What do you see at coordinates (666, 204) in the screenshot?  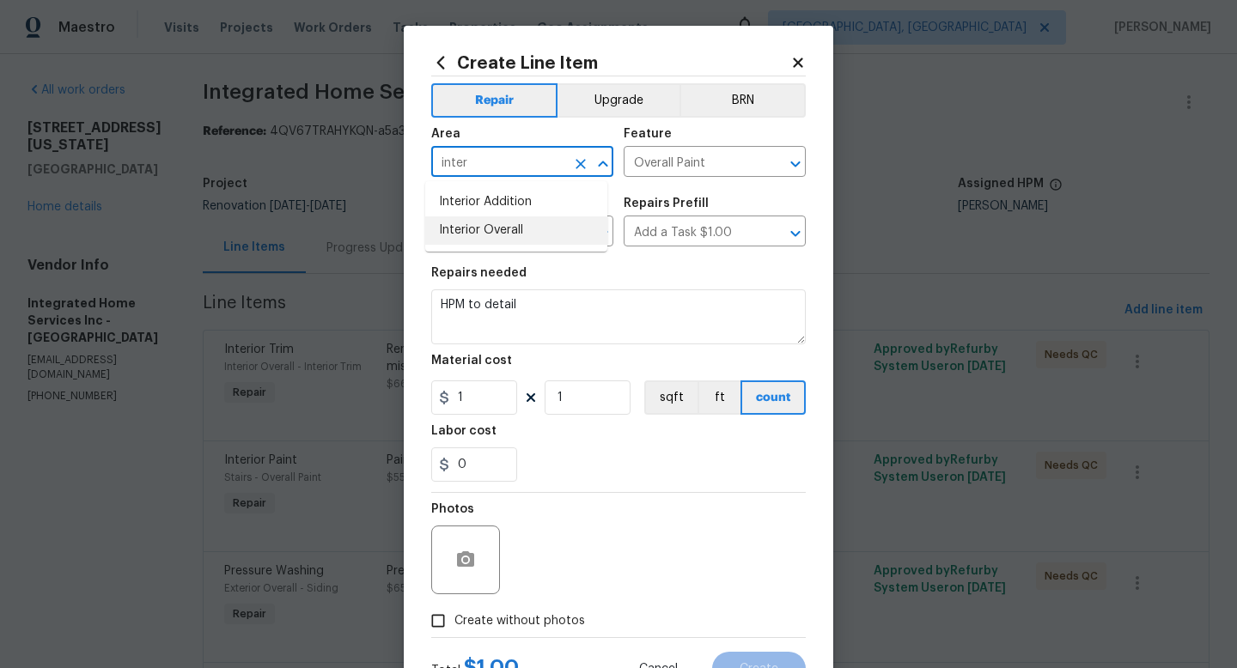 I see `h5: Repairs Prefill` at bounding box center [666, 204].